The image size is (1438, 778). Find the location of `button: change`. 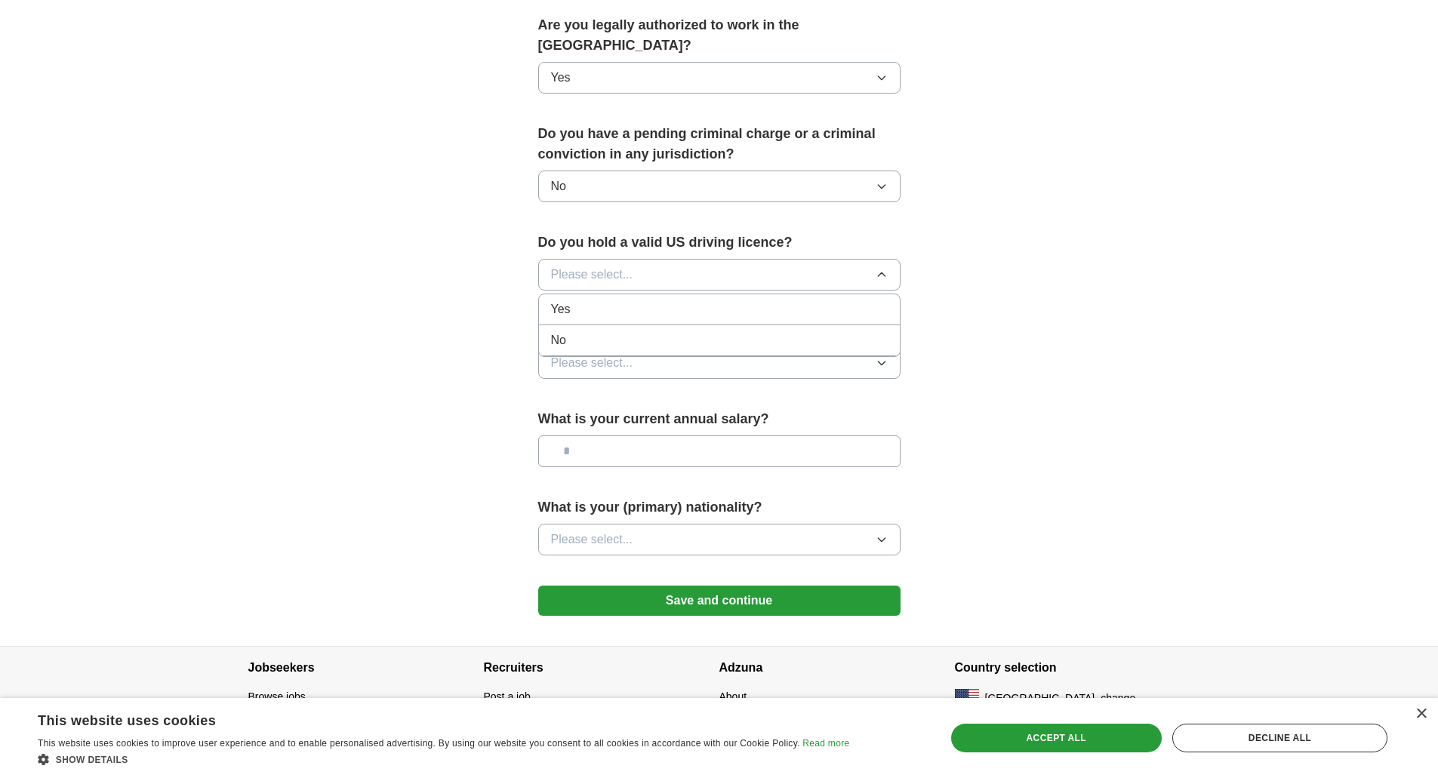

button: change is located at coordinates (1118, 698).